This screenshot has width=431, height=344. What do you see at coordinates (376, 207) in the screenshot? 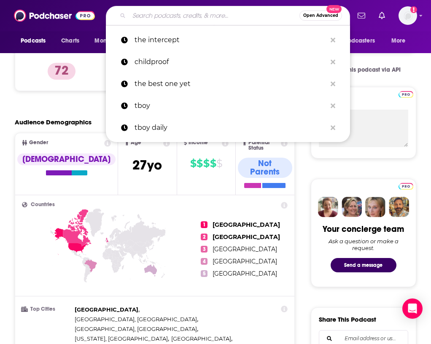
I see `img: Jules Profile` at bounding box center [376, 207].